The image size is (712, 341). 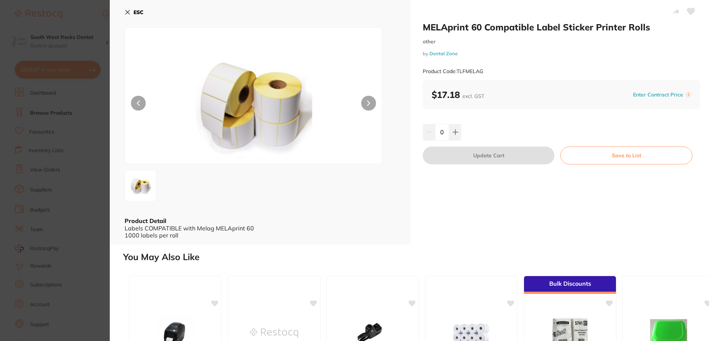 I want to click on small: by, so click(x=561, y=53).